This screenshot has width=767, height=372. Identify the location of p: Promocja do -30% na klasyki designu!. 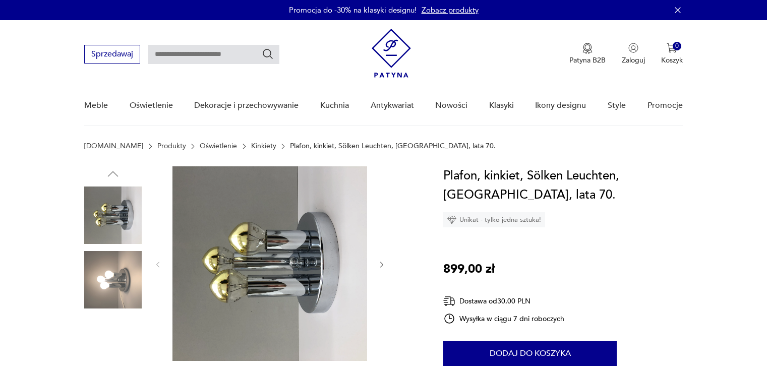
(353, 10).